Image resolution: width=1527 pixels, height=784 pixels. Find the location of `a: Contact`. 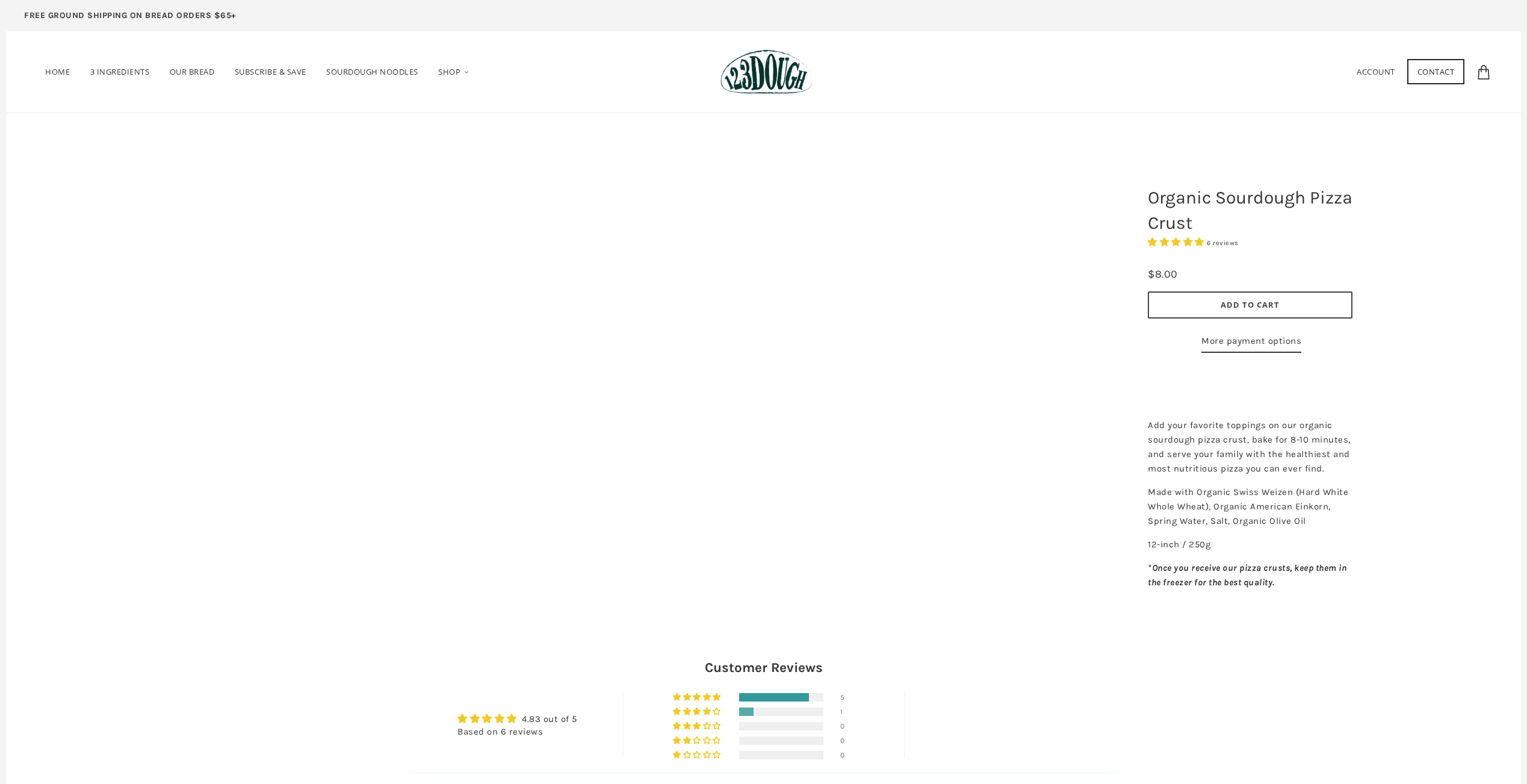

a: Contact is located at coordinates (1436, 71).